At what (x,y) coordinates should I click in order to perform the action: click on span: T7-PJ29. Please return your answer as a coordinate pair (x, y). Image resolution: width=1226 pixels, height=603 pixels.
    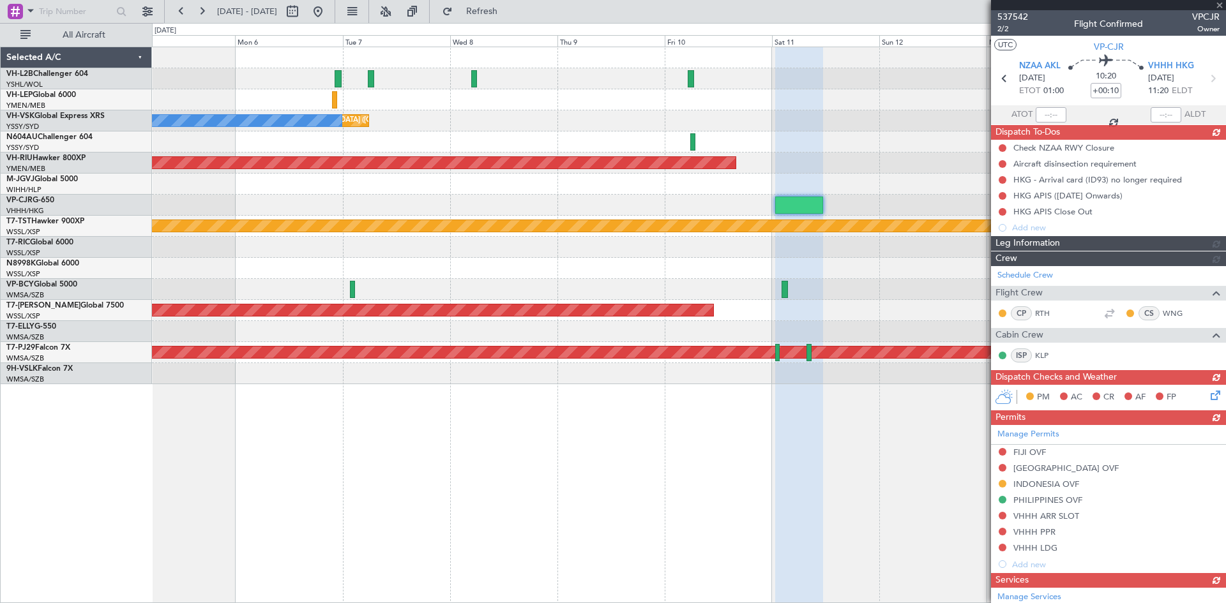
    Looking at the image, I should click on (20, 348).